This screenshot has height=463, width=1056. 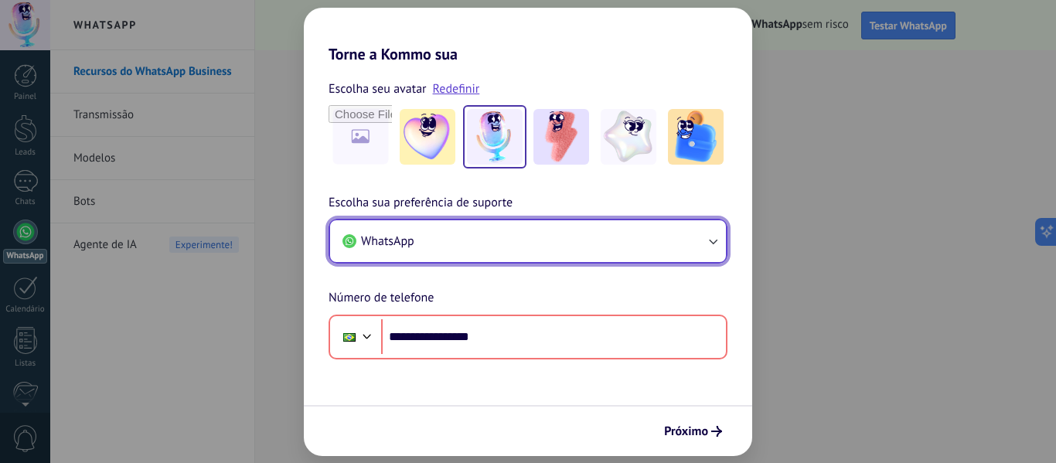 I want to click on span: Número de telefone, so click(x=381, y=298).